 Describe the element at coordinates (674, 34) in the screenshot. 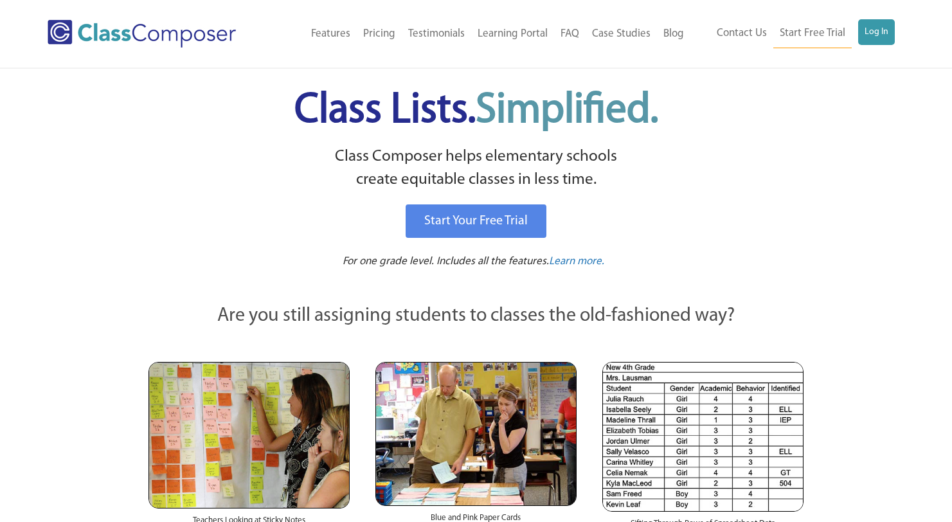

I see `a: Blog` at that location.